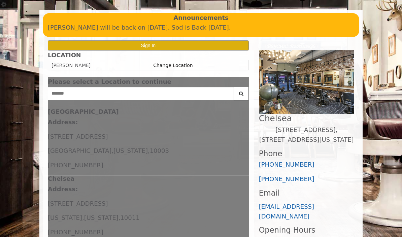 This screenshot has width=402, height=237. I want to click on input: Search Center, so click(141, 94).